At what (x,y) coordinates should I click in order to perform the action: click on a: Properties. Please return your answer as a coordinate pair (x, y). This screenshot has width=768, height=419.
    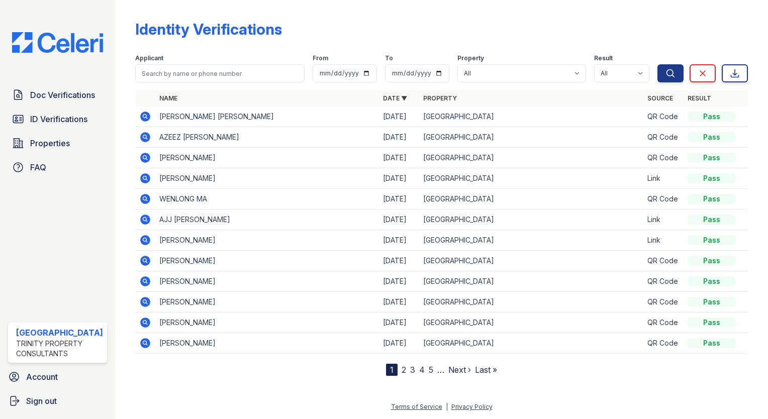
    Looking at the image, I should click on (57, 143).